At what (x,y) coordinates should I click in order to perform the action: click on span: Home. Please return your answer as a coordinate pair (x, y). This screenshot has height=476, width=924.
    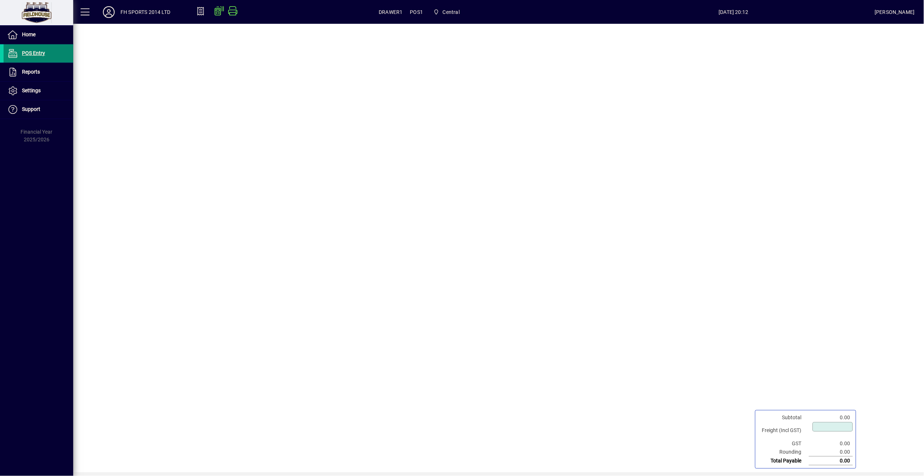
    Looking at the image, I should click on (29, 34).